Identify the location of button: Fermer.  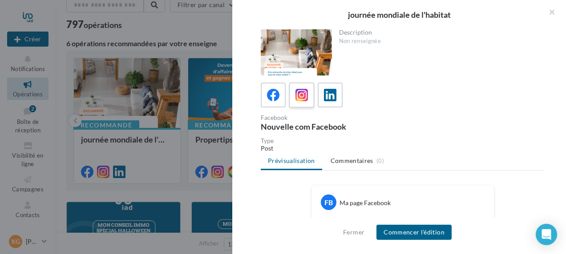
(354, 233).